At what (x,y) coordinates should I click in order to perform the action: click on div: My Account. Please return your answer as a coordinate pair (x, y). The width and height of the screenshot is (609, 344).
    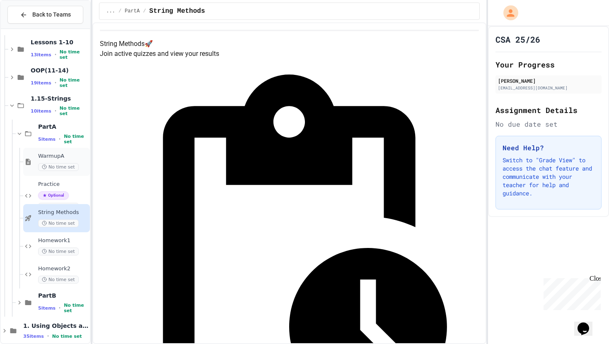
    Looking at the image, I should click on (507, 13).